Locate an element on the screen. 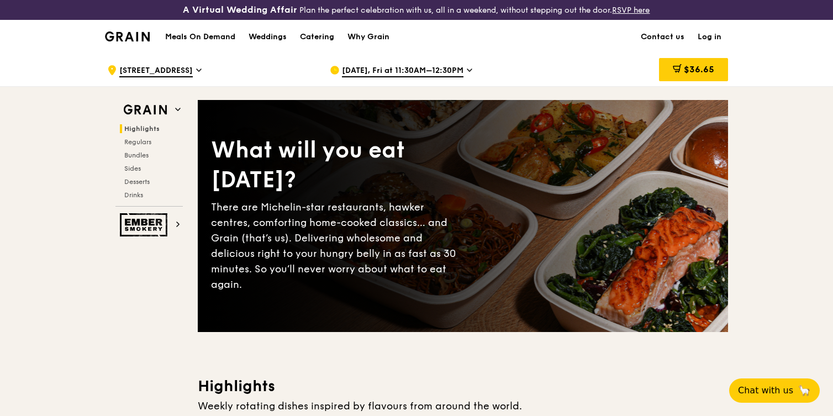  span: Highlights is located at coordinates (142, 129).